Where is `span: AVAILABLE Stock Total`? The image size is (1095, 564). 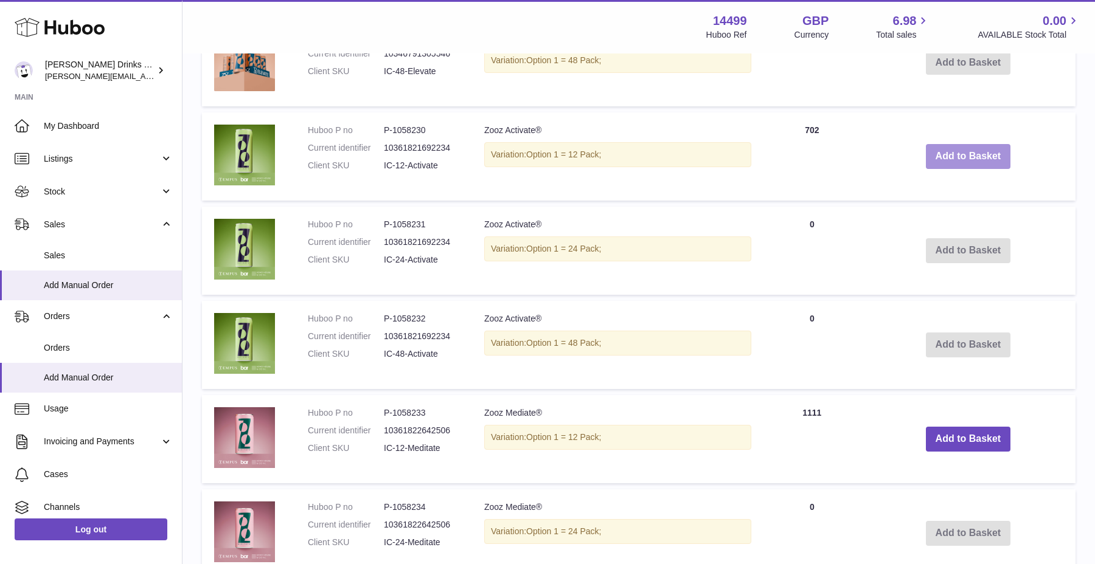
span: AVAILABLE Stock Total is located at coordinates (1028, 35).